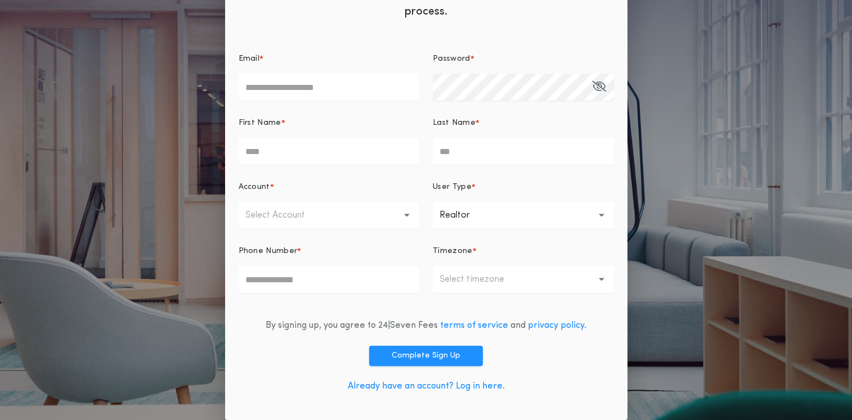 The height and width of the screenshot is (420, 852). I want to click on p: Email, so click(249, 59).